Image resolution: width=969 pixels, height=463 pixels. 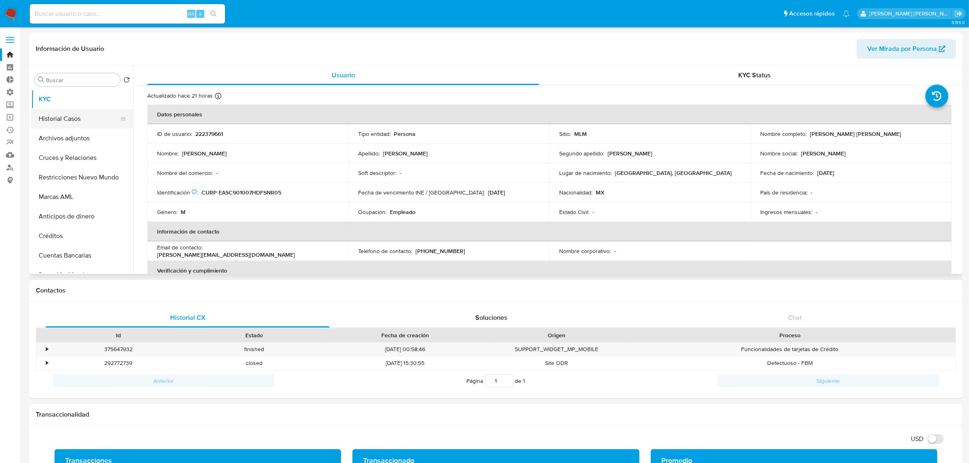 What do you see at coordinates (241, 192) in the screenshot?
I see `p: CURP EASC901007HDFSNR05` at bounding box center [241, 192].